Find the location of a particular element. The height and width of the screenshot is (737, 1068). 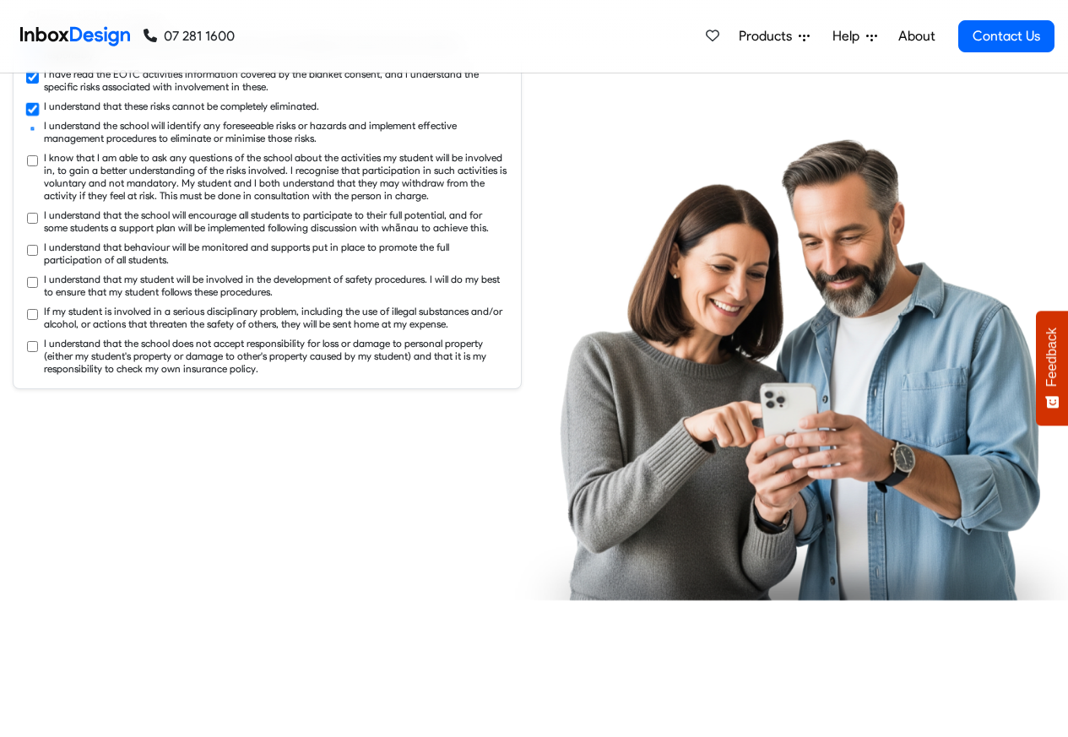

label: I have read the EOTC activities information covered by the blanket consent, and I understand the ... is located at coordinates (275, 80).